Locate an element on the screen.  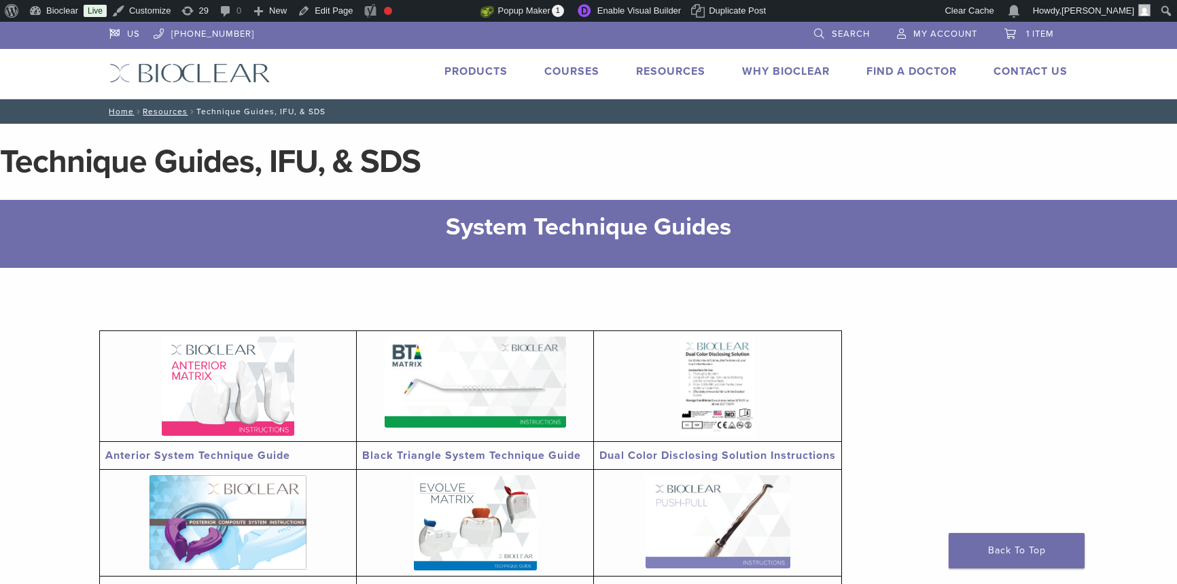
a: Find A Doctor is located at coordinates (911, 71).